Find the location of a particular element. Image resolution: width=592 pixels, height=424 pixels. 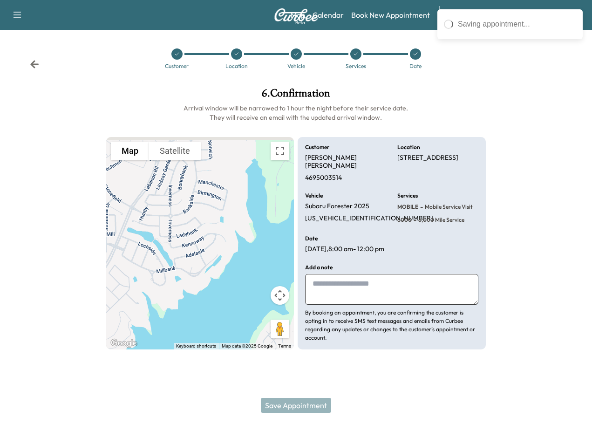

h1: 6 . Confirmation is located at coordinates (296, 96).